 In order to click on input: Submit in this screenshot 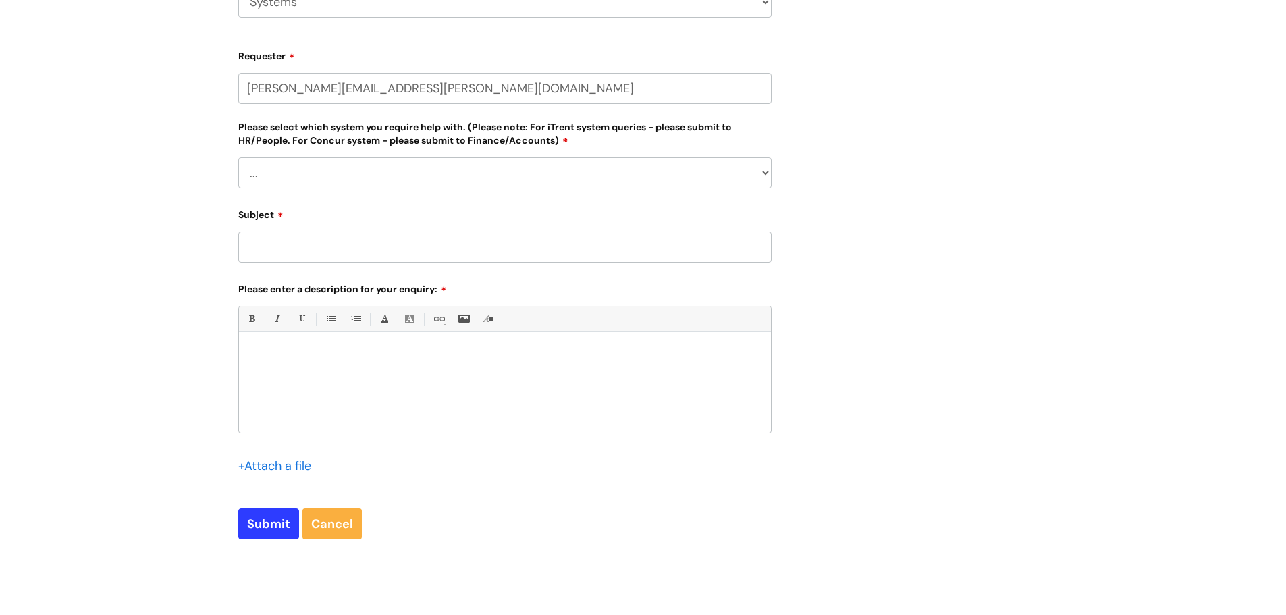, I will do `click(269, 524)`.